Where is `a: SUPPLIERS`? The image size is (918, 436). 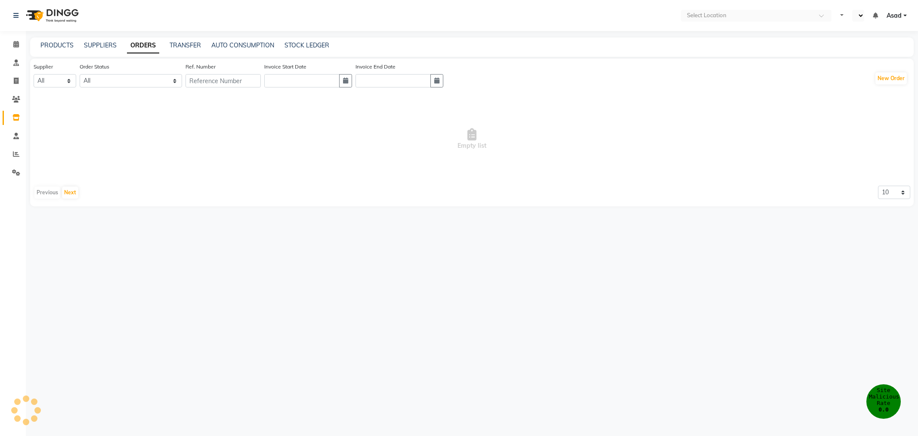
a: SUPPLIERS is located at coordinates (100, 45).